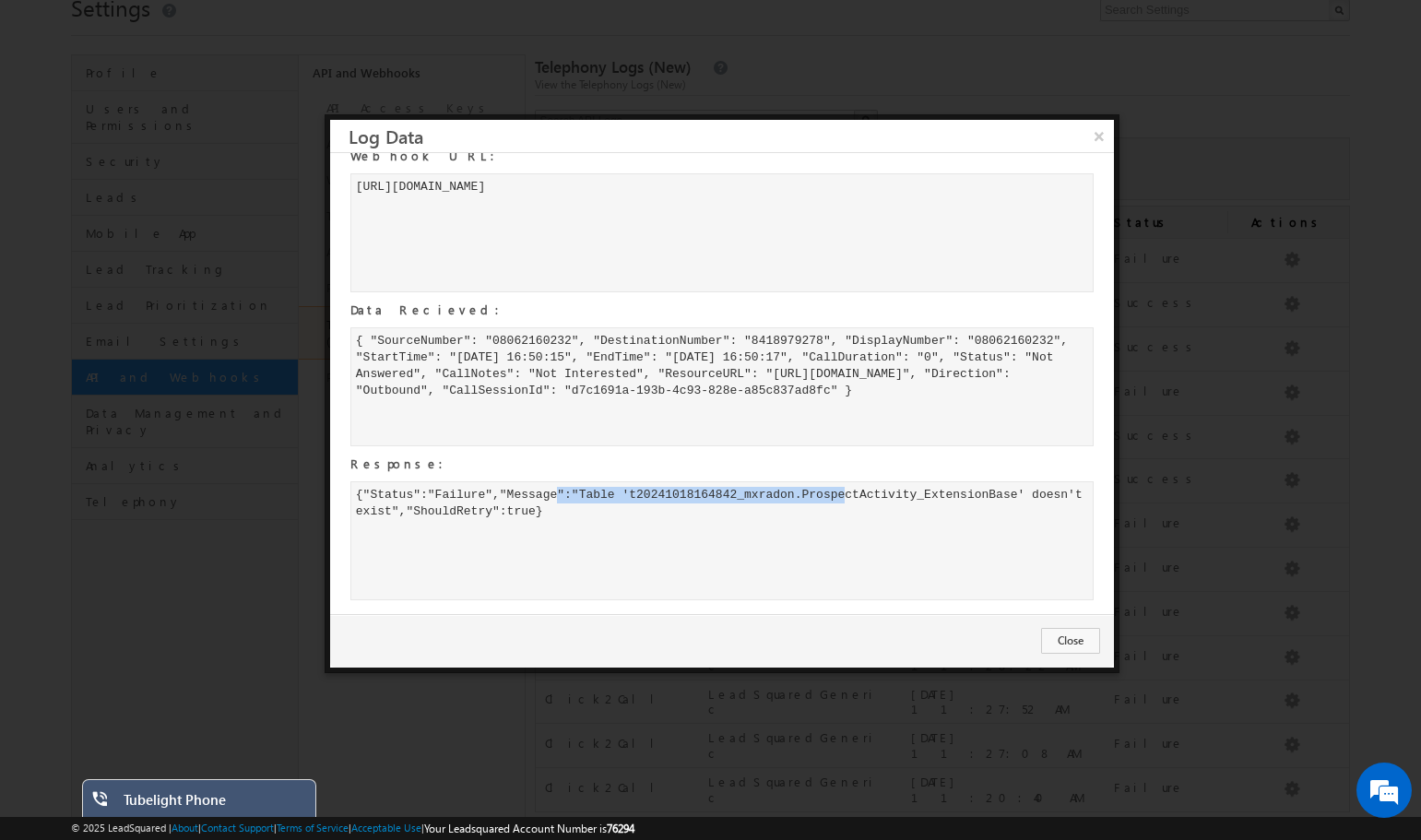  What do you see at coordinates (184, 827) in the screenshot?
I see `a: About` at bounding box center [184, 827].